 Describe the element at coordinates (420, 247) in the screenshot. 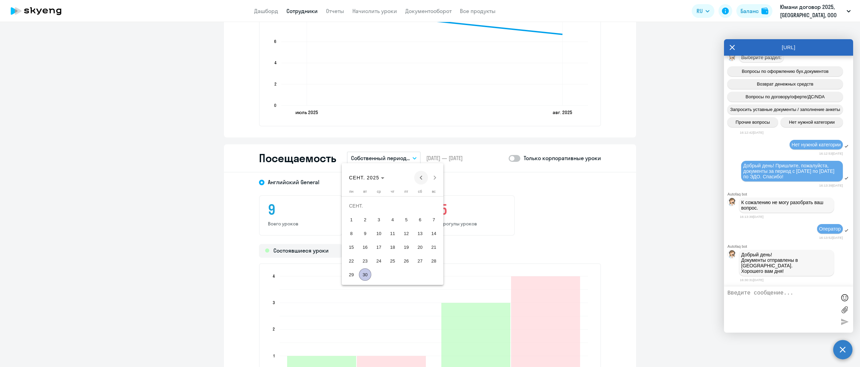

I see `button: 20 сентября 2025 г.` at that location.